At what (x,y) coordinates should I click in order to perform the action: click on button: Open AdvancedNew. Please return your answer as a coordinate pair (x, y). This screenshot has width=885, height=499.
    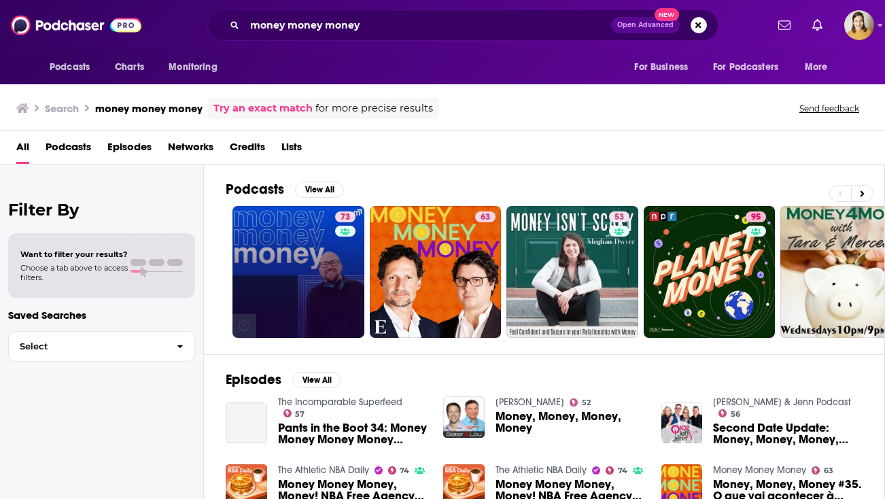
    Looking at the image, I should click on (645, 25).